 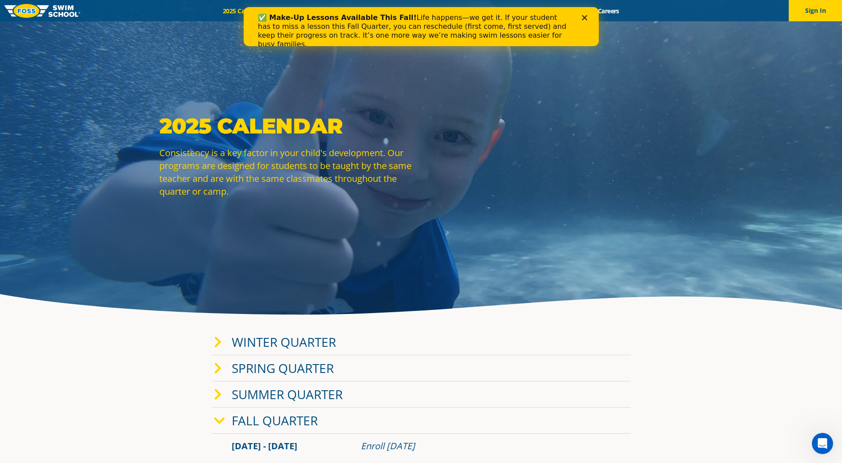 What do you see at coordinates (284, 342) in the screenshot?
I see `a: Winter Quarter` at bounding box center [284, 342].